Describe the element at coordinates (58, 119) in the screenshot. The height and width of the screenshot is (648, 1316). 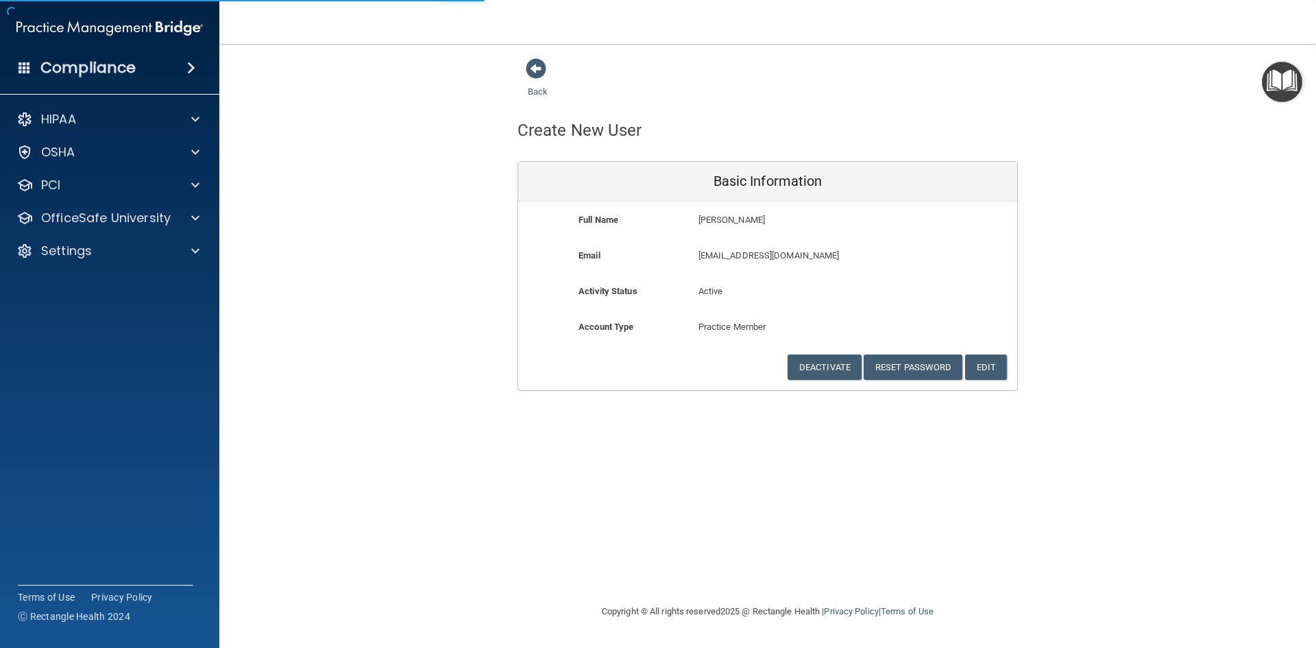
I see `p: HIPAA` at that location.